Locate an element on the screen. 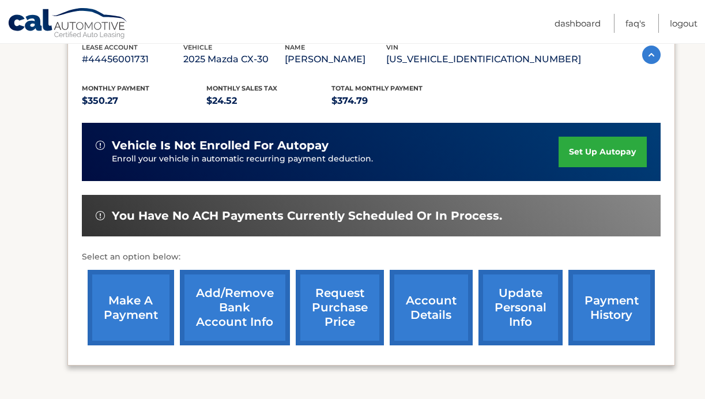 Image resolution: width=705 pixels, height=399 pixels. a: FAQ's is located at coordinates (635, 23).